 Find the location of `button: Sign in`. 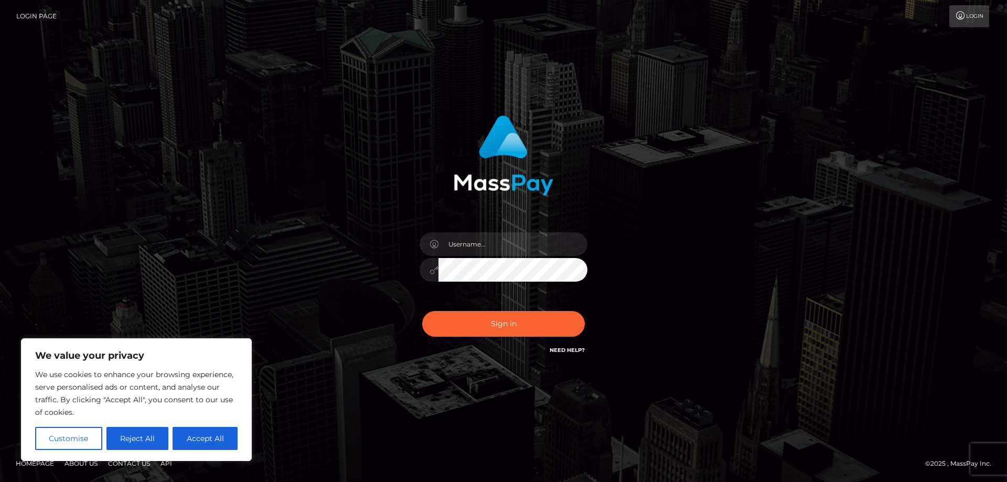

button: Sign in is located at coordinates (503, 323).